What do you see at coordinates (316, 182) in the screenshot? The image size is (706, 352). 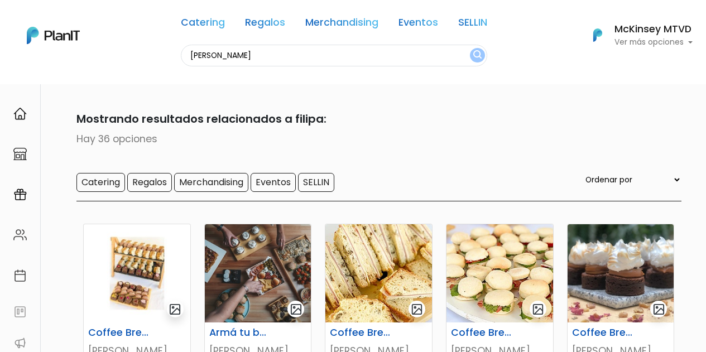 I see `input: SELLIN` at bounding box center [316, 182].